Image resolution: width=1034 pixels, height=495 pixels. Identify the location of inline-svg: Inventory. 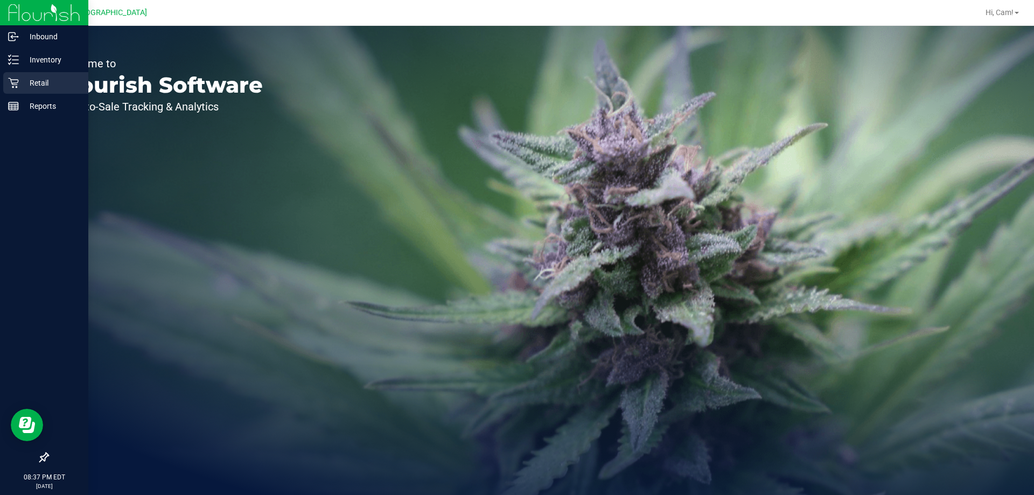
(13, 60).